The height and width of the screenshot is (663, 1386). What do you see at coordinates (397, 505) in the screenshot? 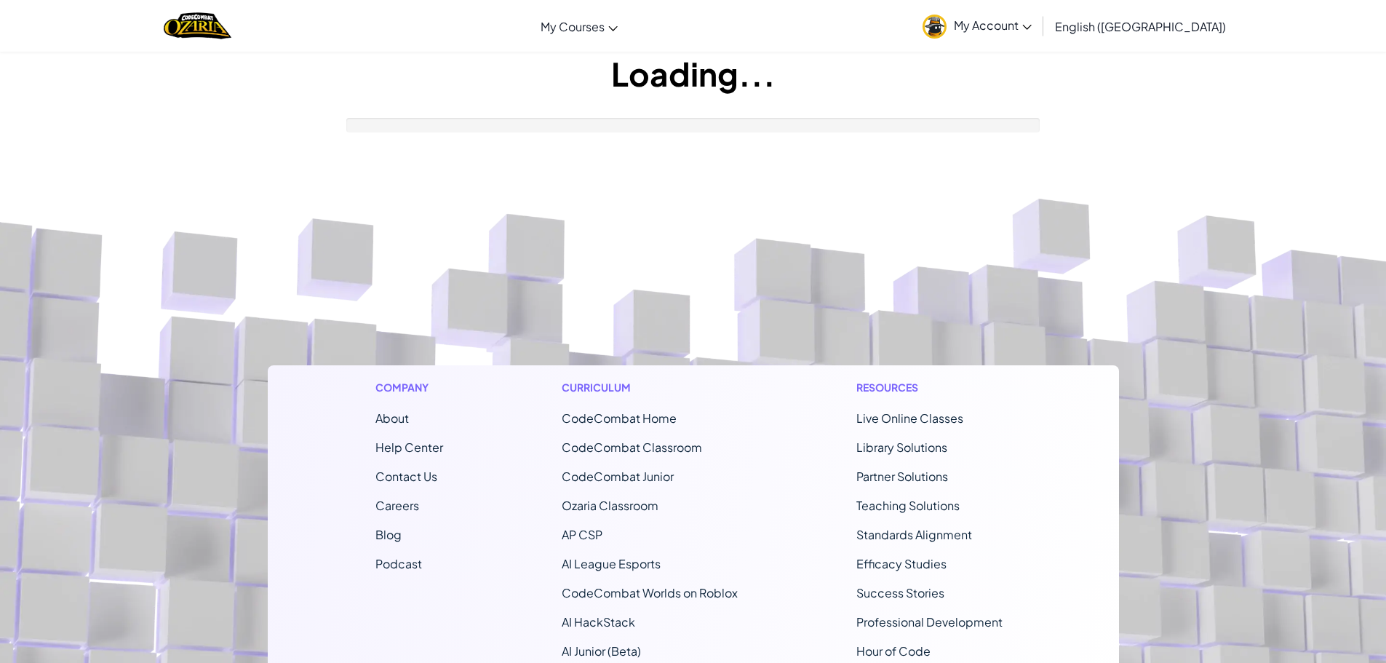
I see `a: Careers` at bounding box center [397, 505].